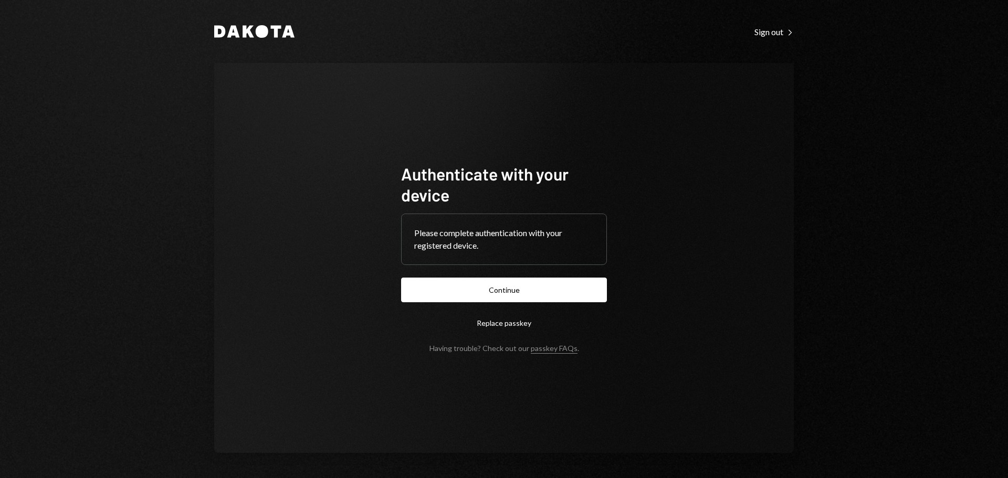 This screenshot has height=478, width=1008. Describe the element at coordinates (504, 290) in the screenshot. I see `button: Continue` at that location.